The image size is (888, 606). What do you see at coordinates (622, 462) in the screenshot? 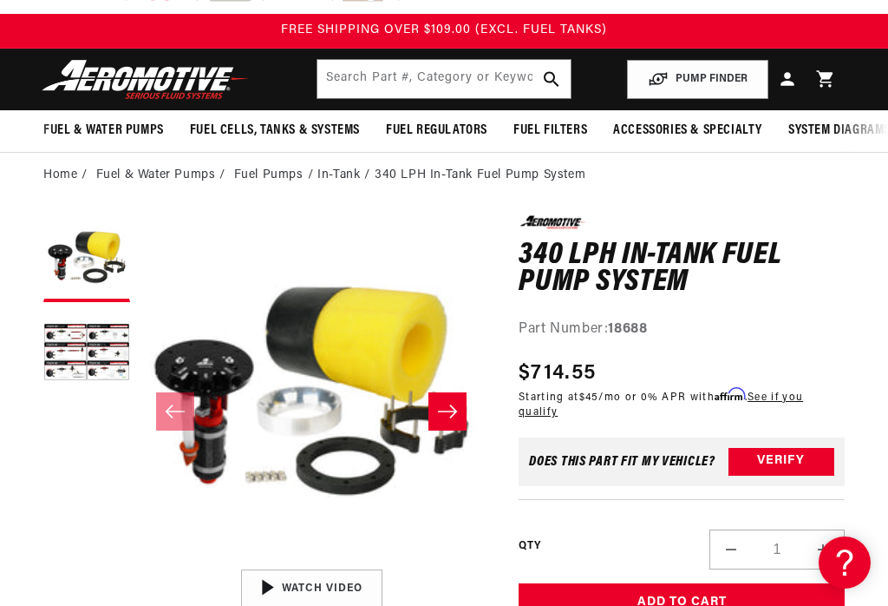
I see `div: Does This part fit My vehicle?` at bounding box center [622, 462].